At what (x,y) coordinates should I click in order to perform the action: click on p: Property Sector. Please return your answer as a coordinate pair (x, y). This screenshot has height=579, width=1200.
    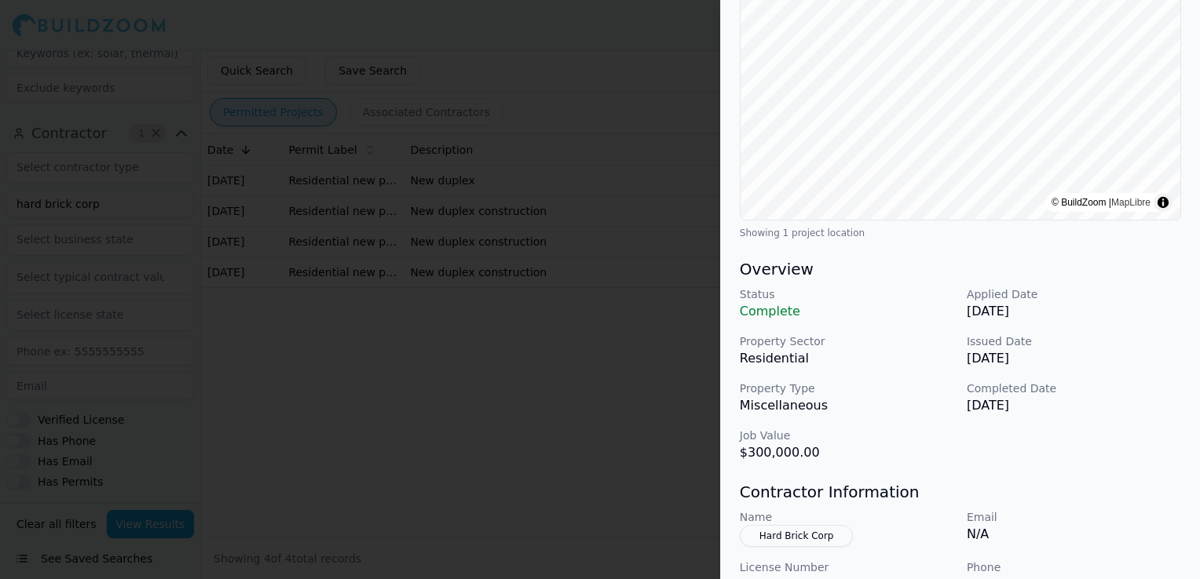
    Looking at the image, I should click on (846, 342).